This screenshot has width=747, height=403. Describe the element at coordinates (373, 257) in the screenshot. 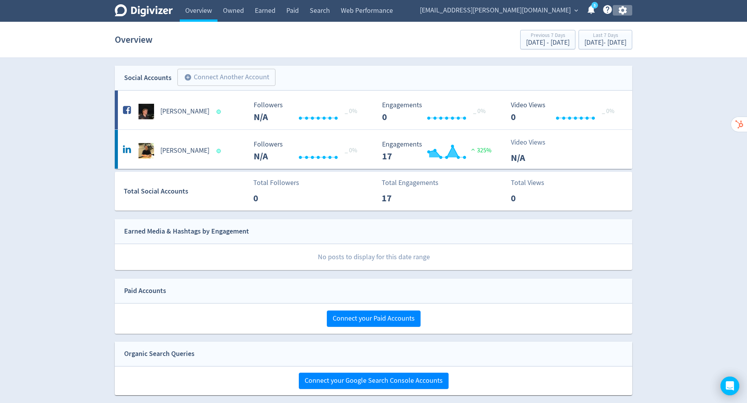

I see `p: No posts to display for this date range` at that location.